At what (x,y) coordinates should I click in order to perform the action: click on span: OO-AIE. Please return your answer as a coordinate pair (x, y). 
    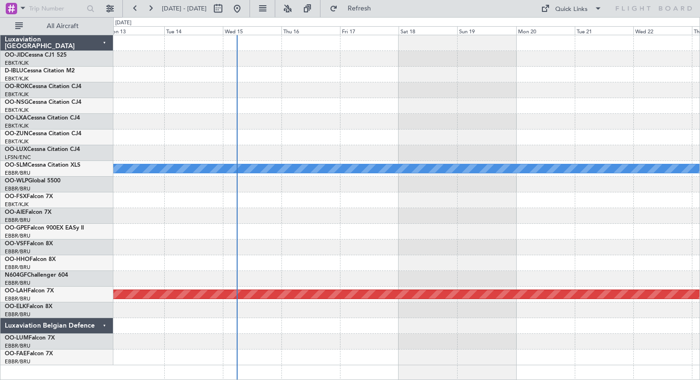
    Looking at the image, I should click on (15, 212).